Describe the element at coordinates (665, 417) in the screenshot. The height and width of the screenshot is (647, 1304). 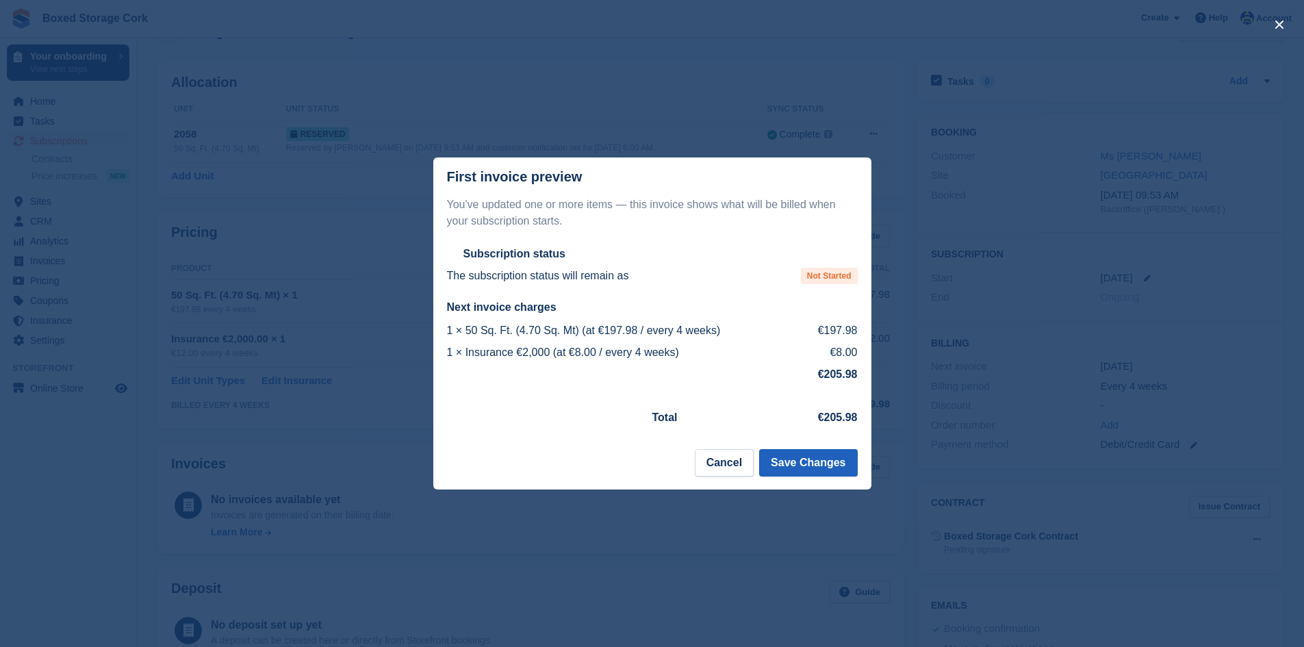
I see `strong: Total` at that location.